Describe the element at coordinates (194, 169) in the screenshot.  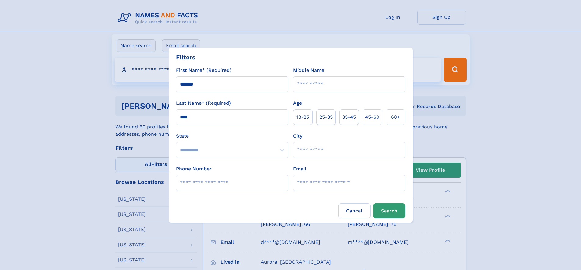
I see `label: Phone Number` at that location.